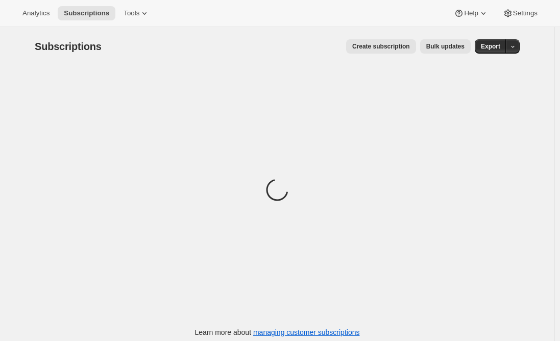 This screenshot has height=341, width=560. I want to click on button: Tools, so click(136, 13).